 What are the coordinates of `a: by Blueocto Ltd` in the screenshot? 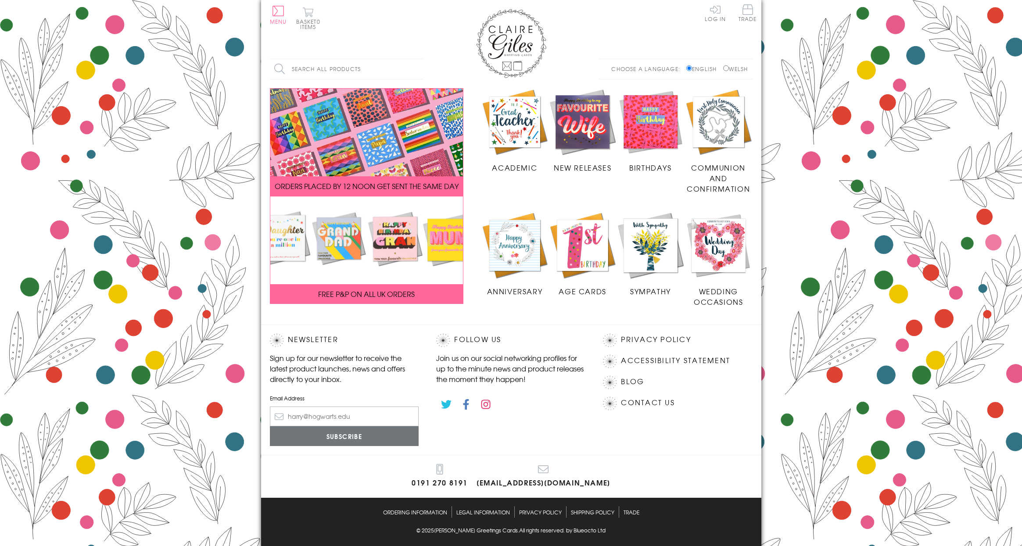 It's located at (586, 531).